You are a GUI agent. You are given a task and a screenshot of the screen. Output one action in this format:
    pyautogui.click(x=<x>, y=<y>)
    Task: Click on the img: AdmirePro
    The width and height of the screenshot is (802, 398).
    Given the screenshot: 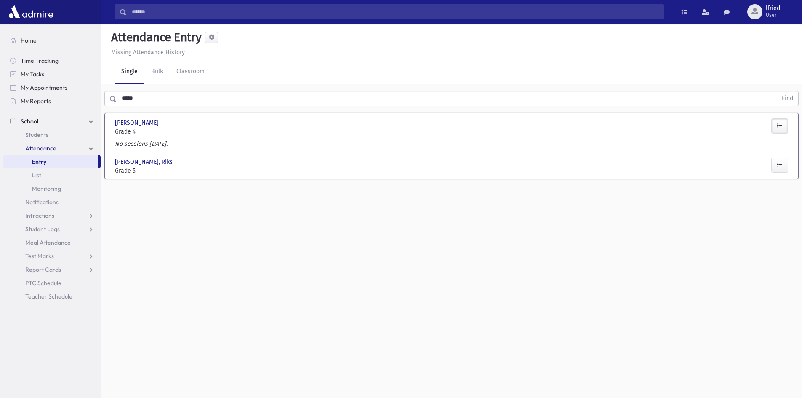 What is the action you would take?
    pyautogui.click(x=31, y=12)
    